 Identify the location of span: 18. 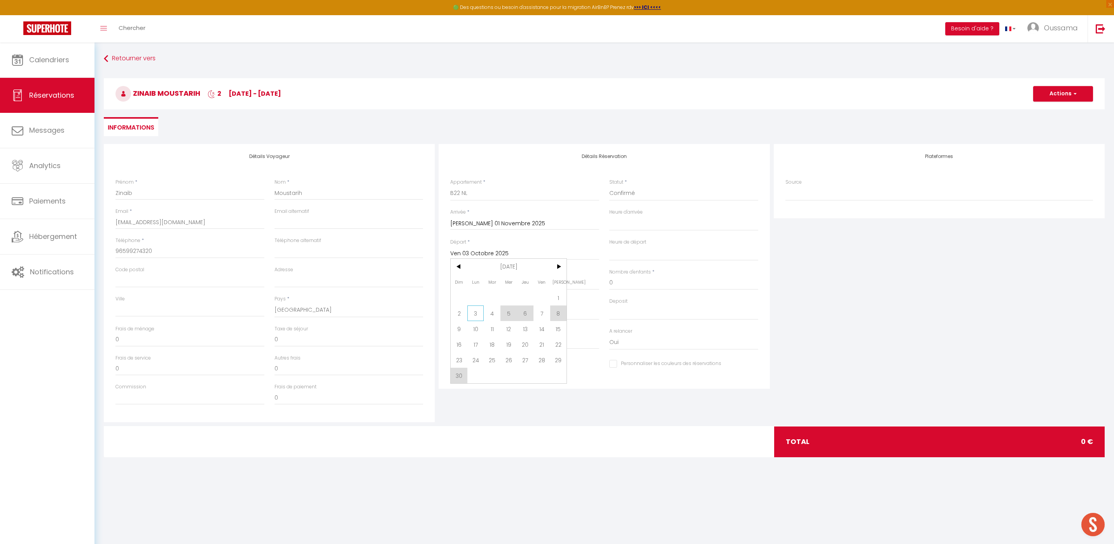
(492, 344).